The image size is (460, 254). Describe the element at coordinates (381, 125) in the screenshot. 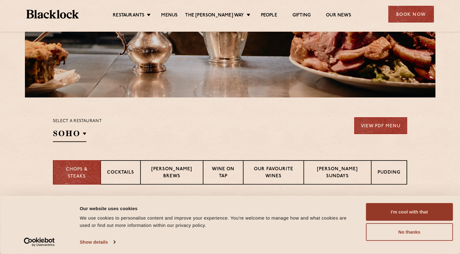

I see `a: View PDF Menu` at that location.